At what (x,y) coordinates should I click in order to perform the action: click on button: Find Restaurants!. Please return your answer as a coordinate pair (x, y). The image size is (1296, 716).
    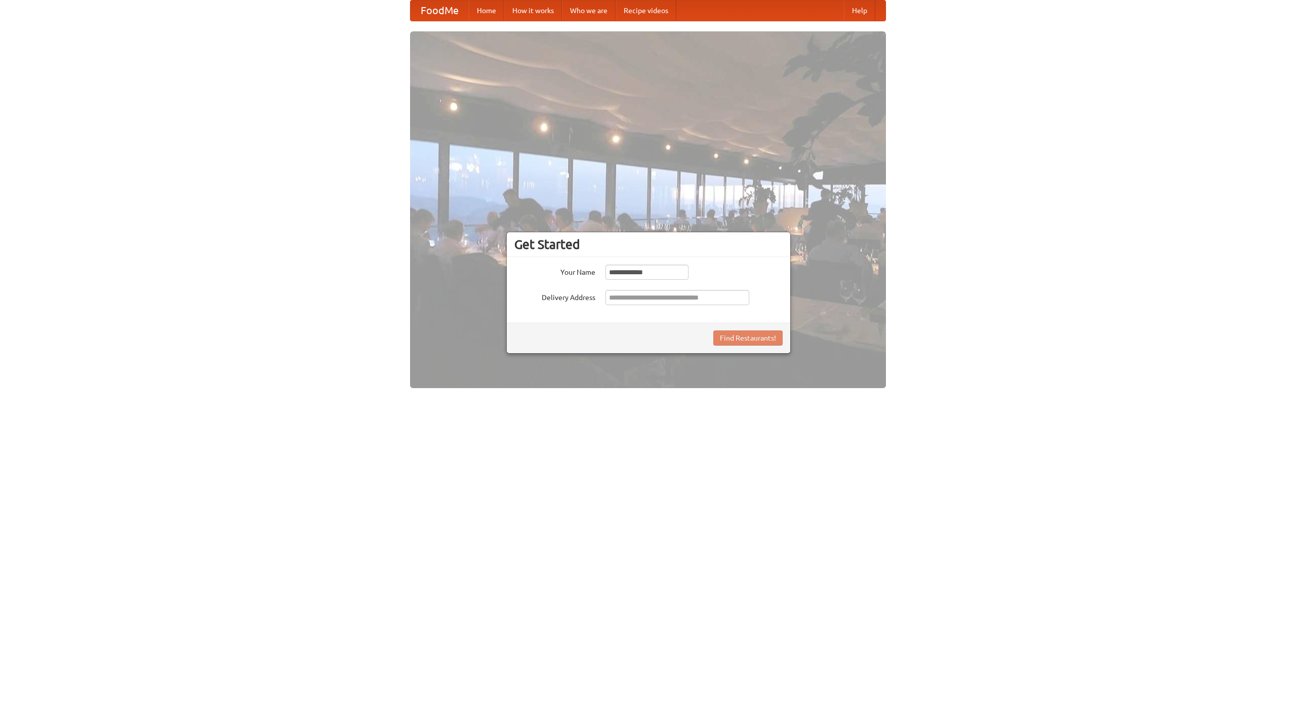
    Looking at the image, I should click on (748, 338).